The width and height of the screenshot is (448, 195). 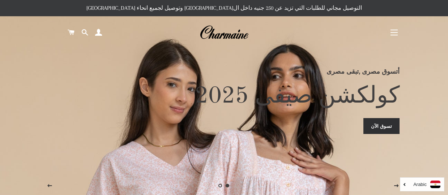 What do you see at coordinates (381, 126) in the screenshot?
I see `a: تسوق الآن` at bounding box center [381, 126].